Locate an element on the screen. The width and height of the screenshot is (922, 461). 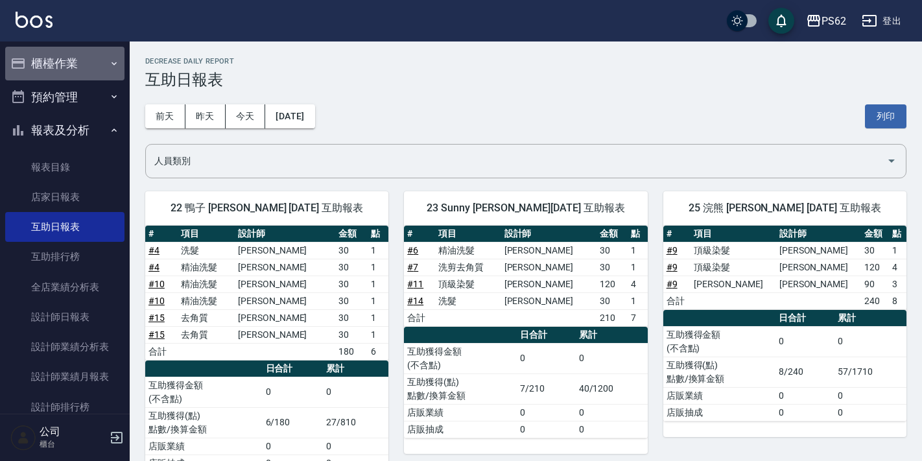
a: #7 is located at coordinates (412, 267).